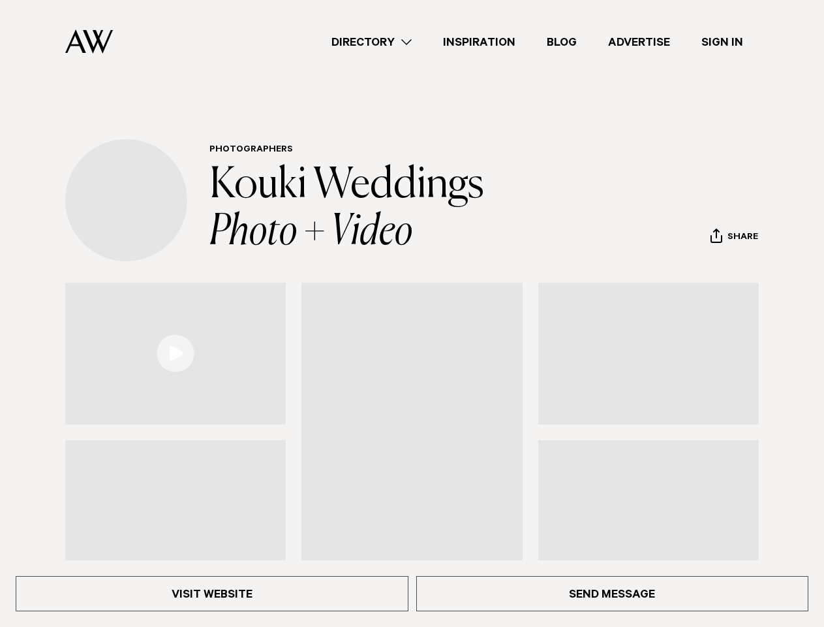 The width and height of the screenshot is (824, 627). I want to click on a: Send Message, so click(613, 593).